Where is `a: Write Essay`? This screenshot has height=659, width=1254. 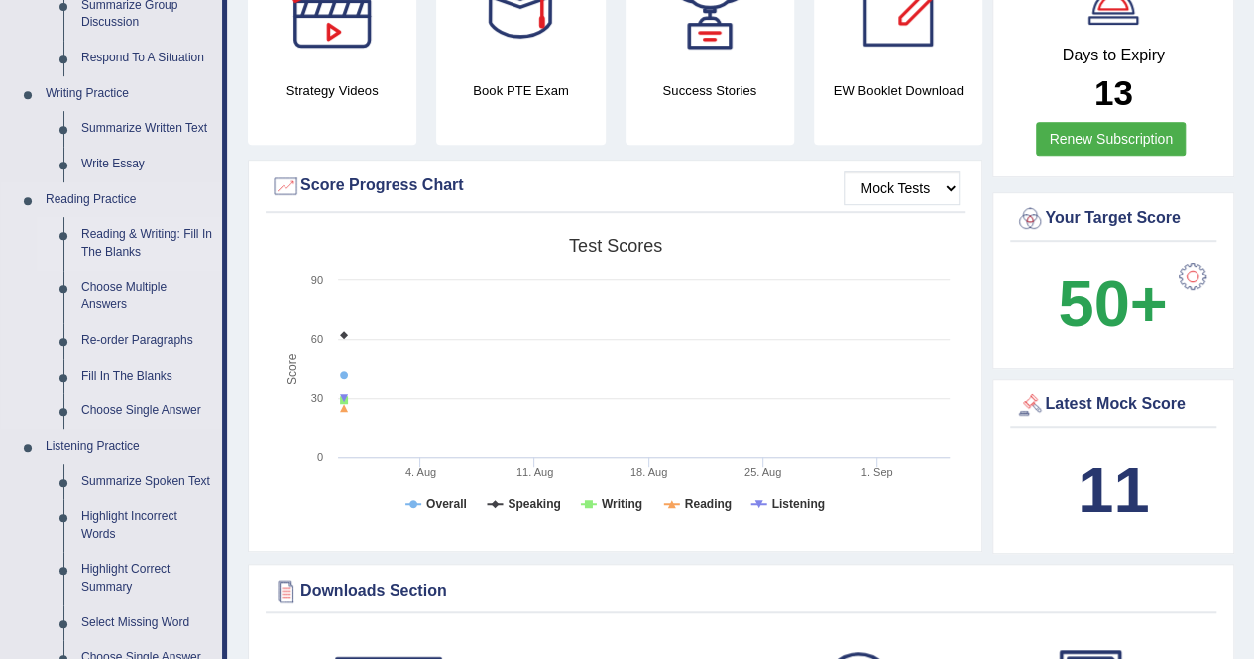 a: Write Essay is located at coordinates (147, 165).